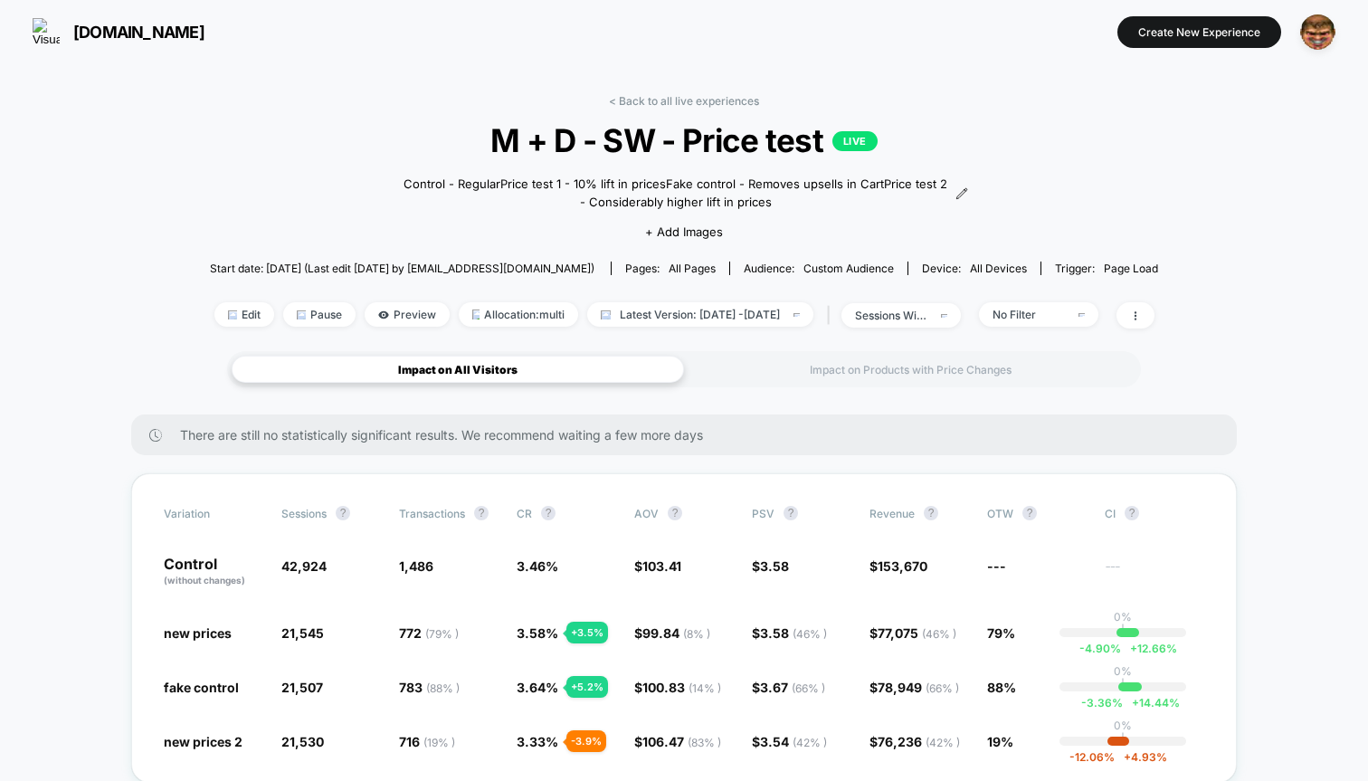 This screenshot has height=781, width=1368. I want to click on span: -3.36 %, so click(1102, 702).